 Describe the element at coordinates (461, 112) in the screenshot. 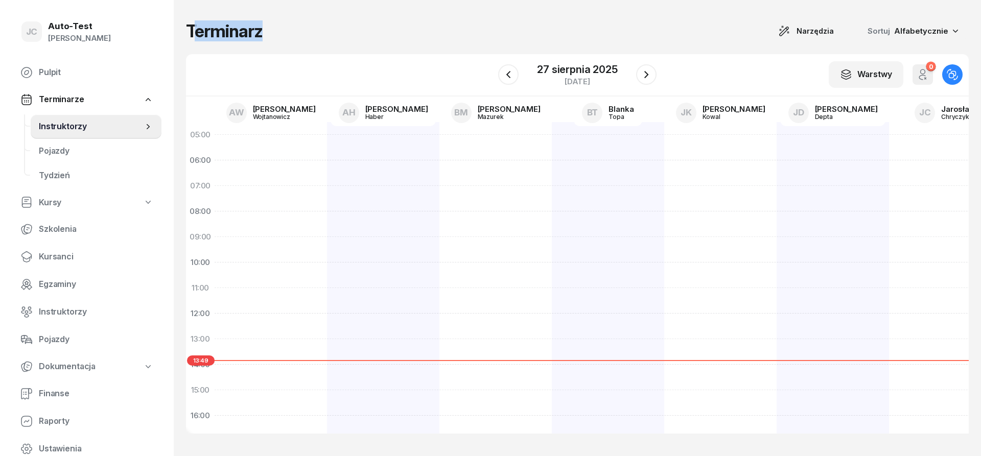

I see `span: BM` at that location.